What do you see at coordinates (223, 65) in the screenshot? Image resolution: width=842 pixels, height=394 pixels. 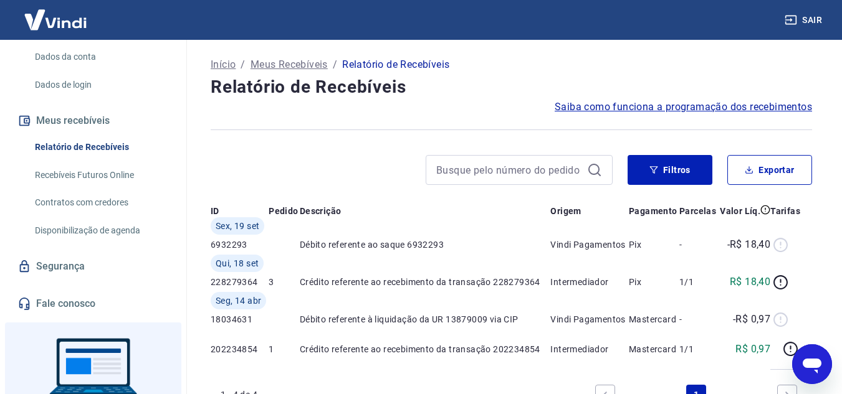 I see `a: Início` at bounding box center [223, 65].